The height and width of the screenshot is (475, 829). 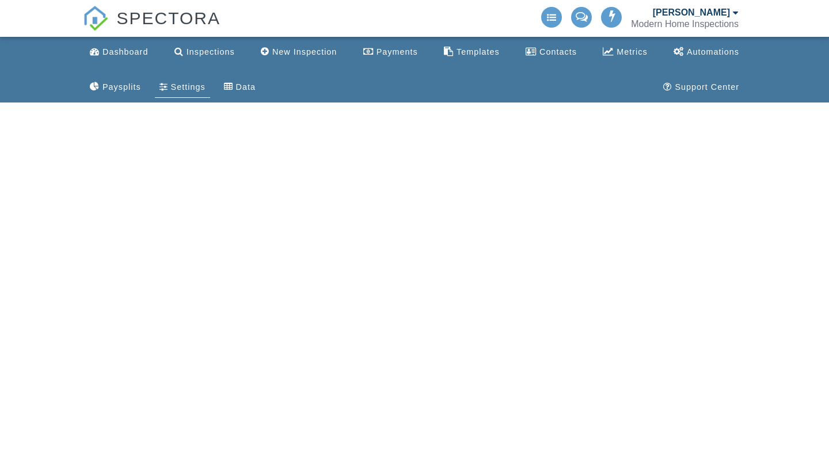 What do you see at coordinates (151, 28) in the screenshot?
I see `a: SPECTORA` at bounding box center [151, 28].